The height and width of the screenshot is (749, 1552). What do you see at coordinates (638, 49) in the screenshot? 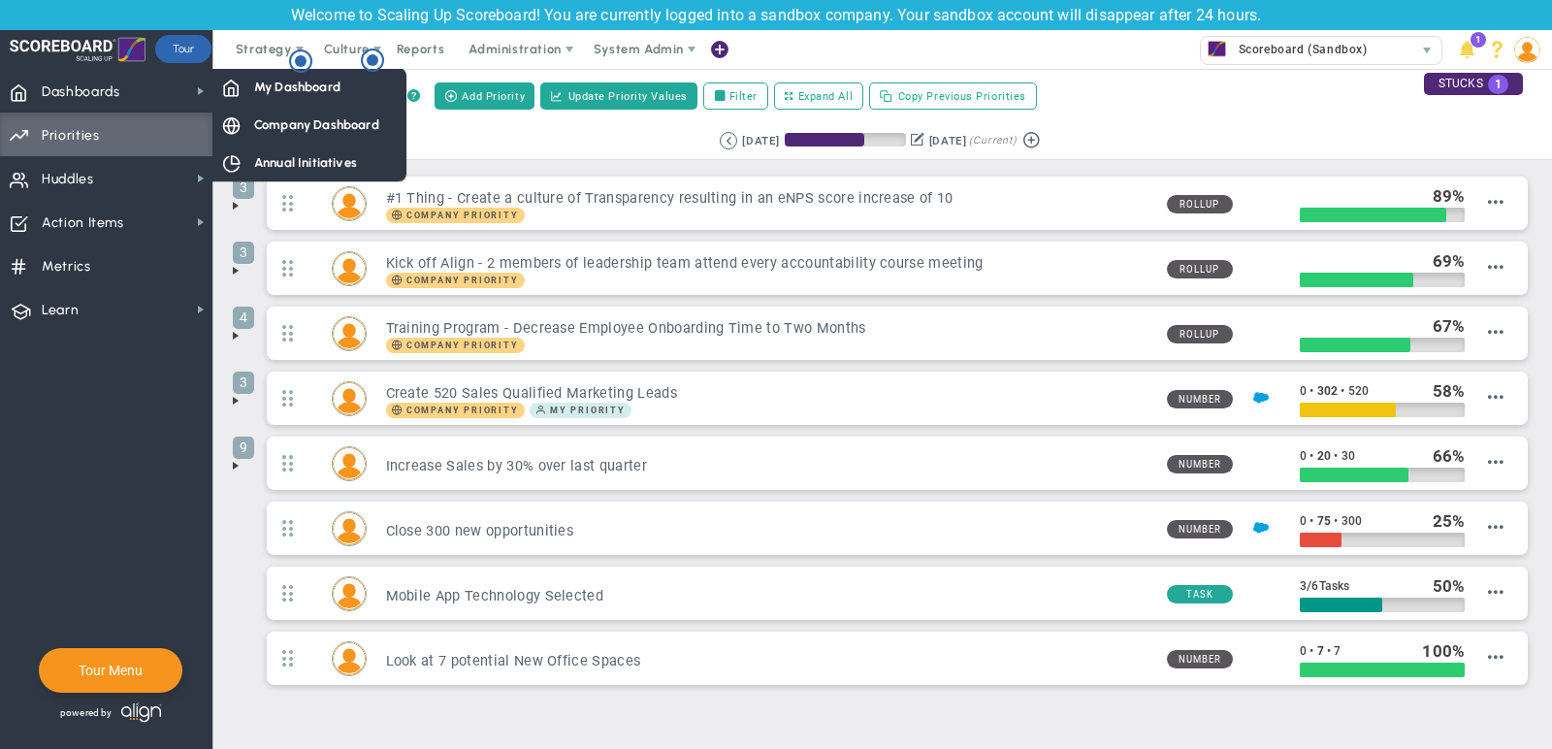
I see `span: System Admin` at bounding box center [638, 49].